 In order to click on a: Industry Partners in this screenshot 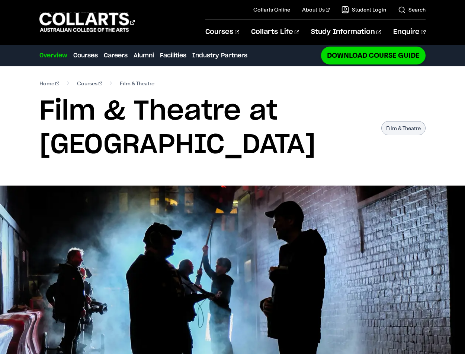, I will do `click(220, 55)`.